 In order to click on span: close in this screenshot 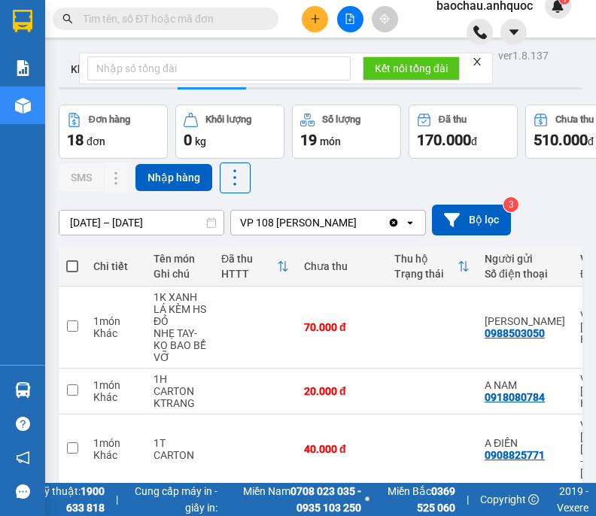, I will do `click(477, 62)`.